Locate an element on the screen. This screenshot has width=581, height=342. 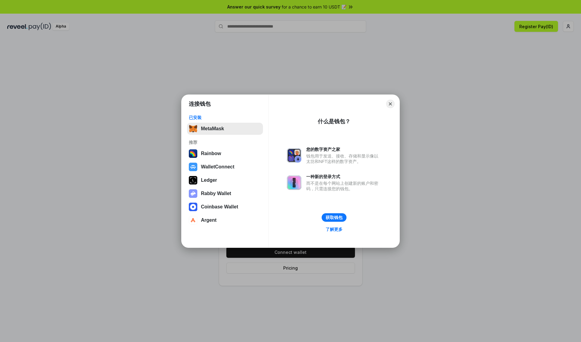
button: Rabby Wallet is located at coordinates (225, 193).